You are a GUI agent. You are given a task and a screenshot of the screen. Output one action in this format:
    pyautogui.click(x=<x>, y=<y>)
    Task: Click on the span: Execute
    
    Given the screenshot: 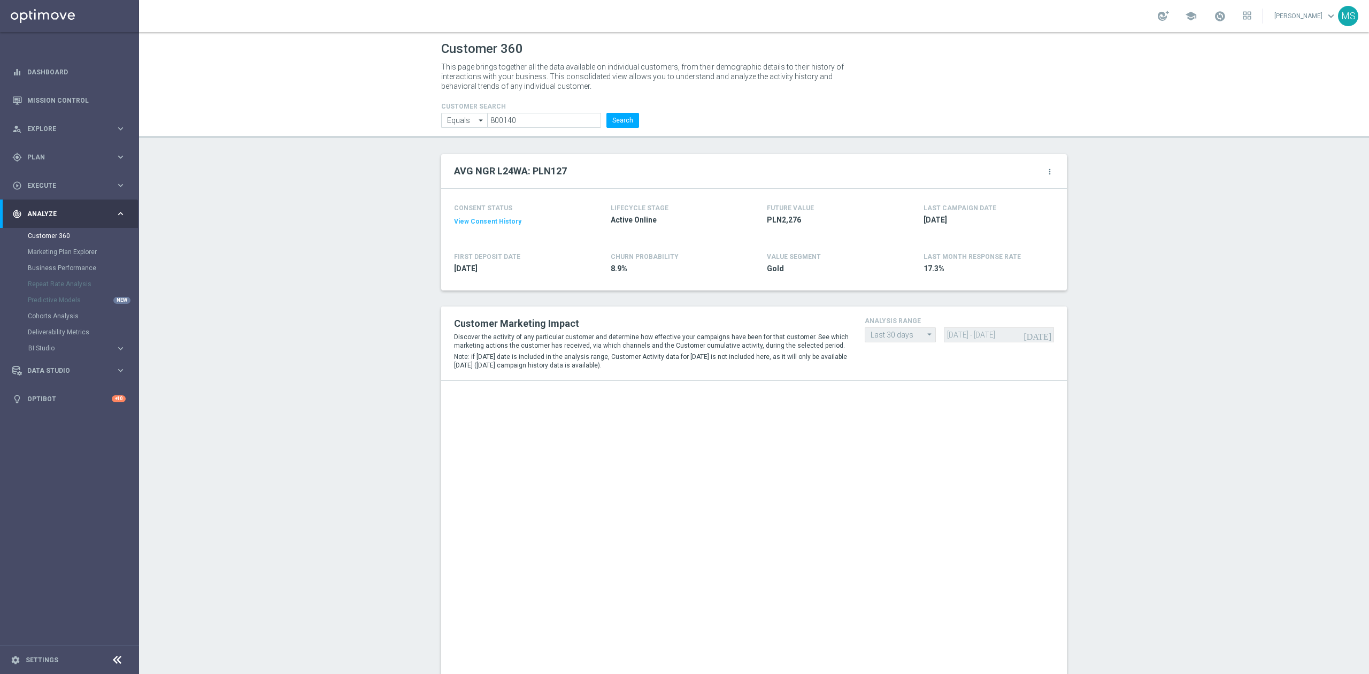 What is the action you would take?
    pyautogui.click(x=71, y=186)
    